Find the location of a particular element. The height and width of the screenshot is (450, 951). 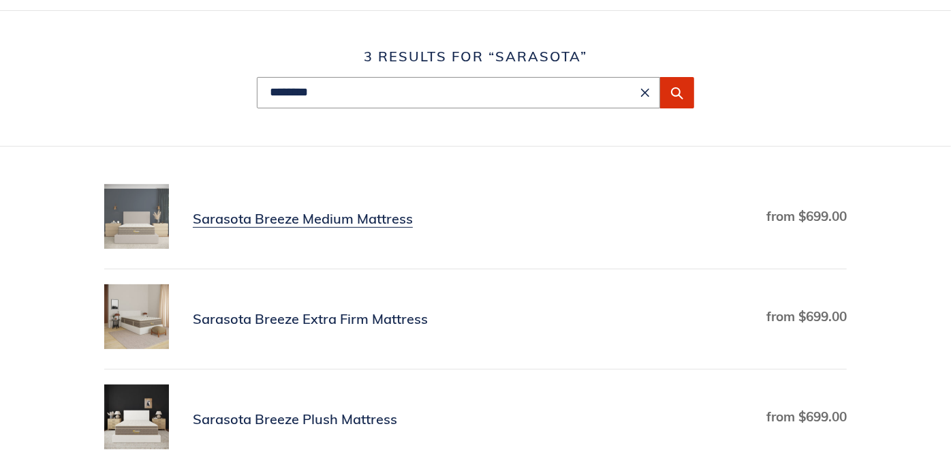

button: Clear search term is located at coordinates (645, 93).